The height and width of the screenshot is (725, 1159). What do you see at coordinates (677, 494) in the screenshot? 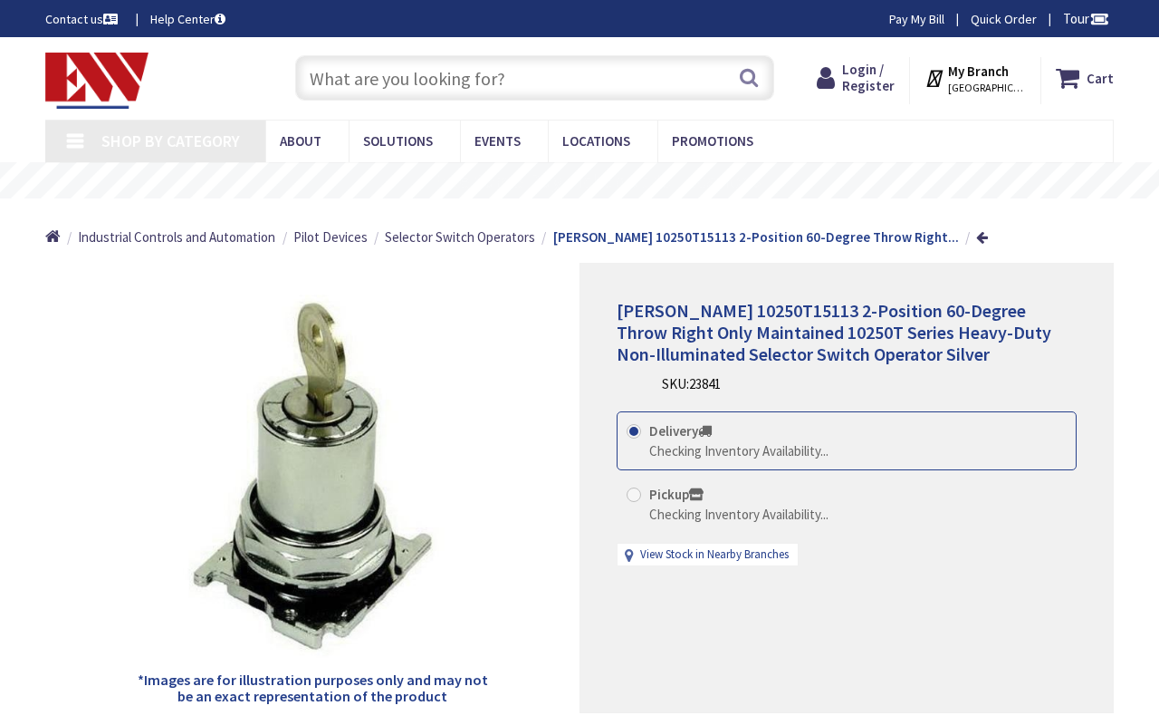
I see `strong: Pickup` at bounding box center [677, 494].